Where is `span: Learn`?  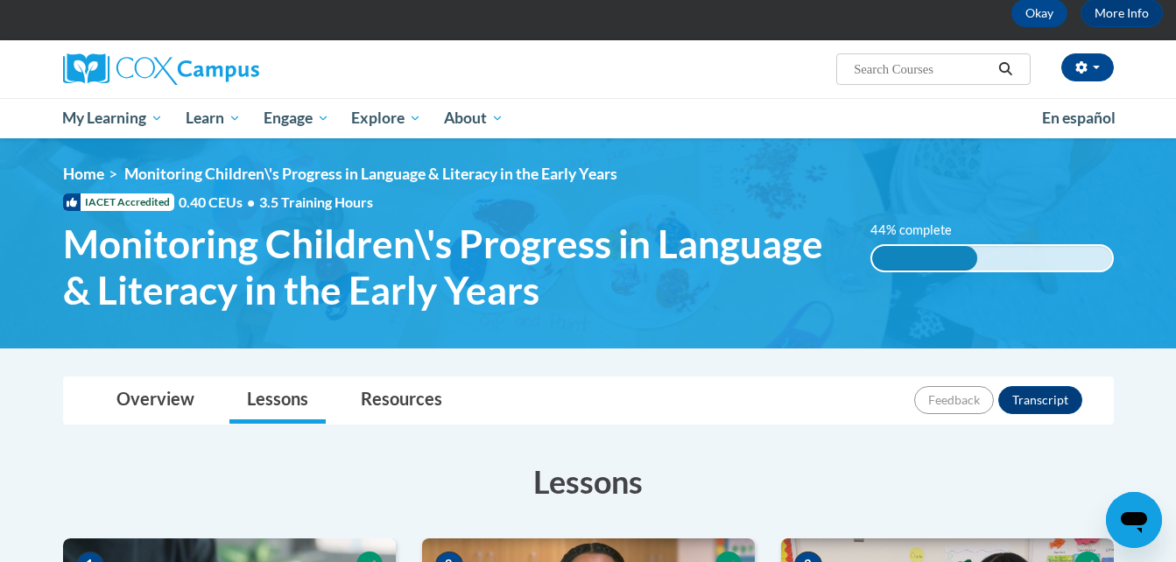 span: Learn is located at coordinates (213, 118).